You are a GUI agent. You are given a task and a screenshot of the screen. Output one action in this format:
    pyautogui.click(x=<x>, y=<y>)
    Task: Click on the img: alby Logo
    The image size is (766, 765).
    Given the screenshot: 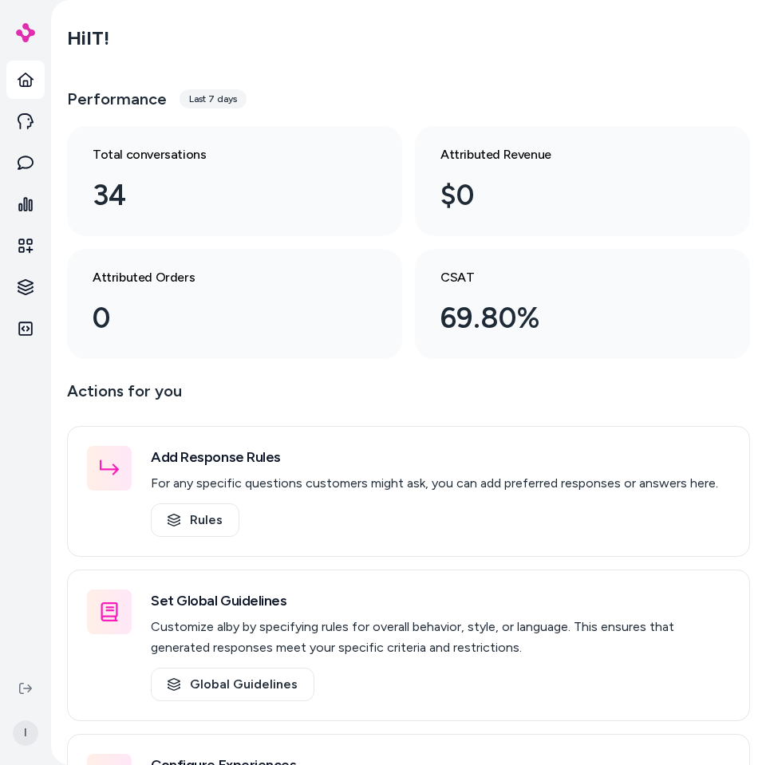 What is the action you would take?
    pyautogui.click(x=26, y=33)
    